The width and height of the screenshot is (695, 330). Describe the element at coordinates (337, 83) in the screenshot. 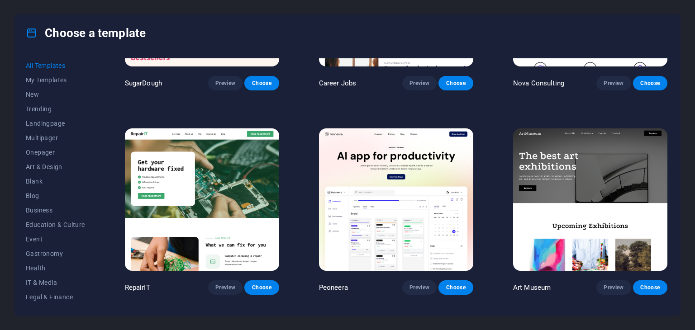

I see `p: Career Jobs` at that location.